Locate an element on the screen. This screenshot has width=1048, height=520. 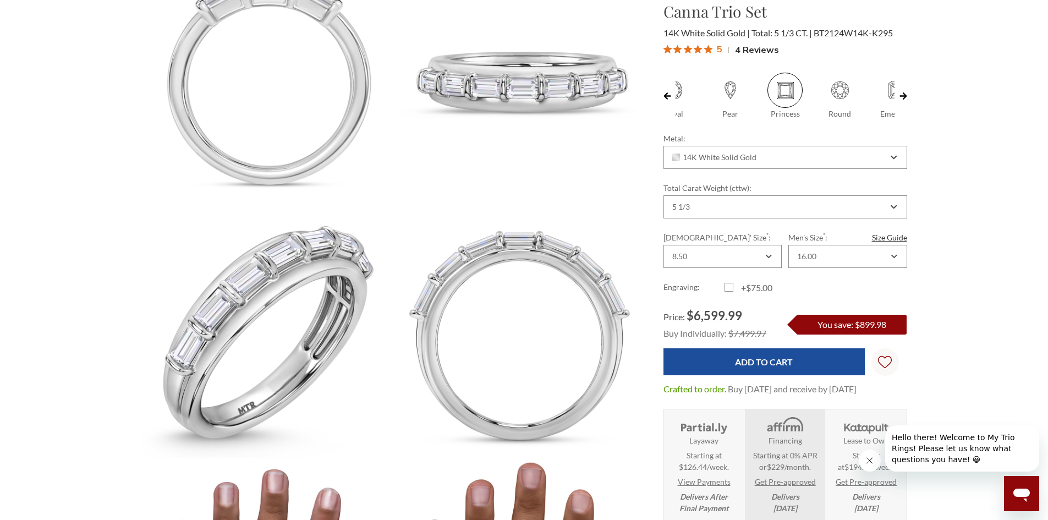
strong: Layaway is located at coordinates (704, 440).